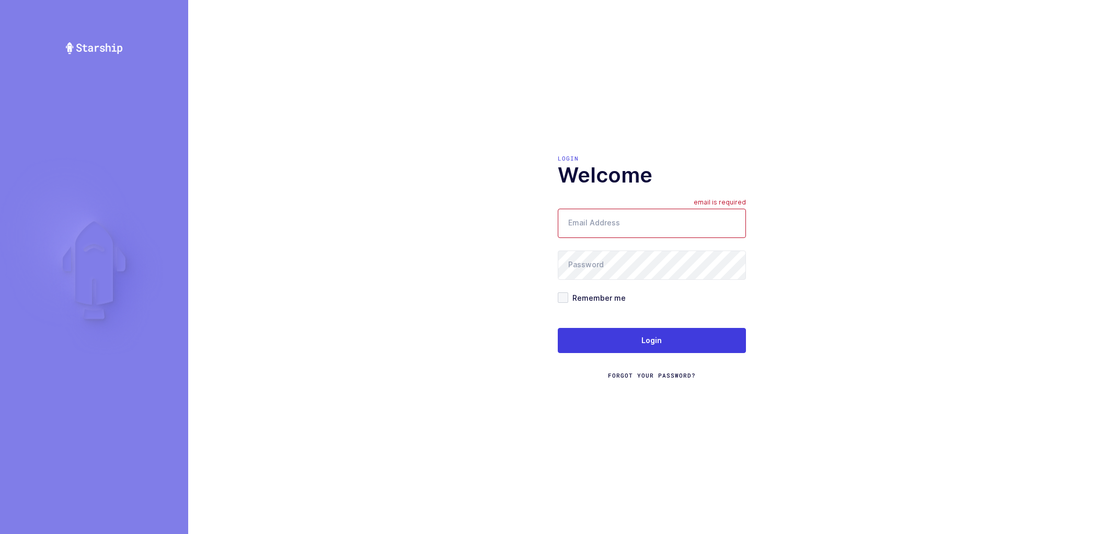 The width and height of the screenshot is (1115, 534). What do you see at coordinates (652, 175) in the screenshot?
I see `h1: Welcome` at bounding box center [652, 175].